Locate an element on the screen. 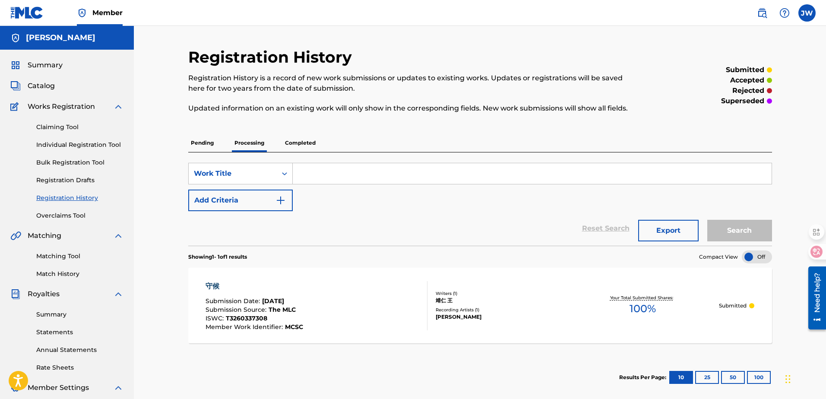 The image size is (826, 399). a: Rate Sheets is located at coordinates (80, 368).